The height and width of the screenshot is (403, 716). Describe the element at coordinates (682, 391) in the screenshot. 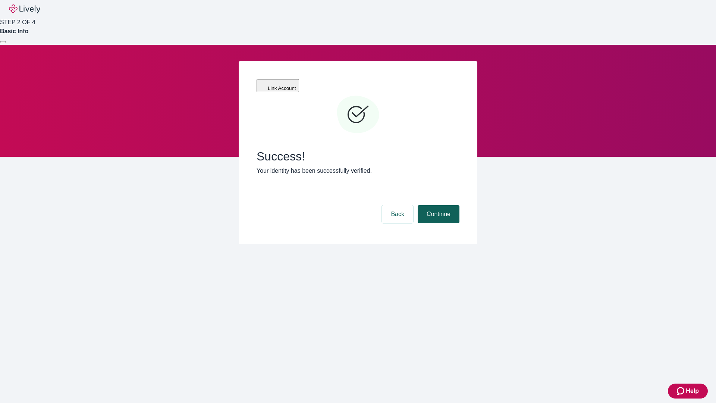

I see `svg: Zendesk support icon` at that location.